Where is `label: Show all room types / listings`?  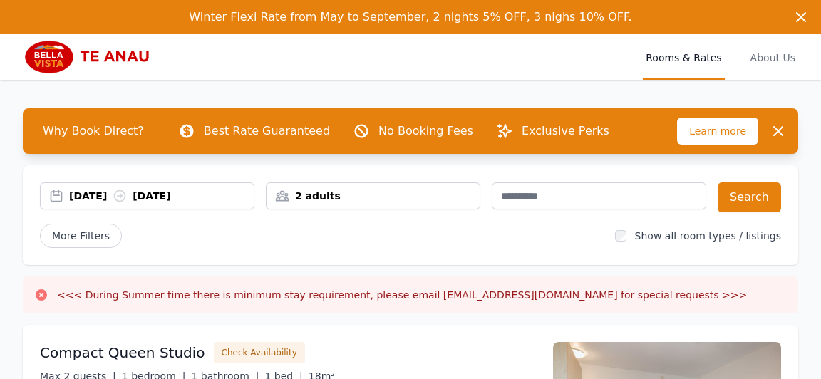 label: Show all room types / listings is located at coordinates (708, 236).